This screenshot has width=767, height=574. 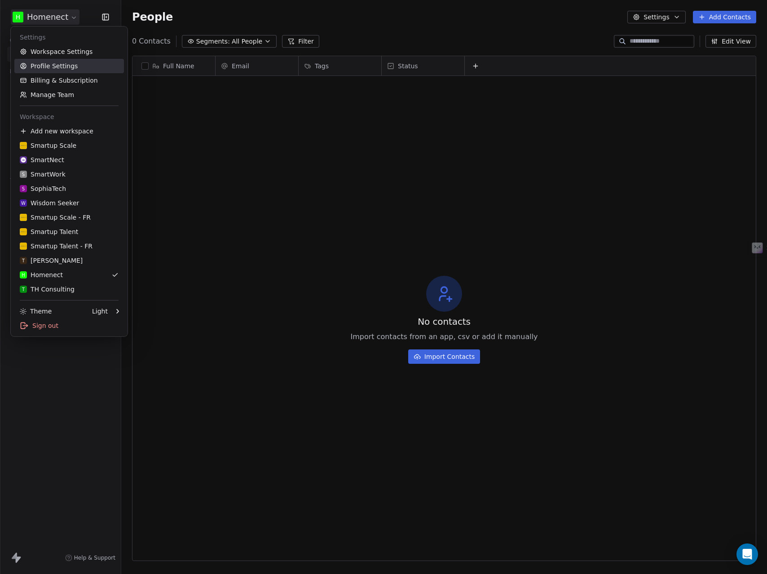 What do you see at coordinates (43, 189) in the screenshot?
I see `div: SophiaTech` at bounding box center [43, 189].